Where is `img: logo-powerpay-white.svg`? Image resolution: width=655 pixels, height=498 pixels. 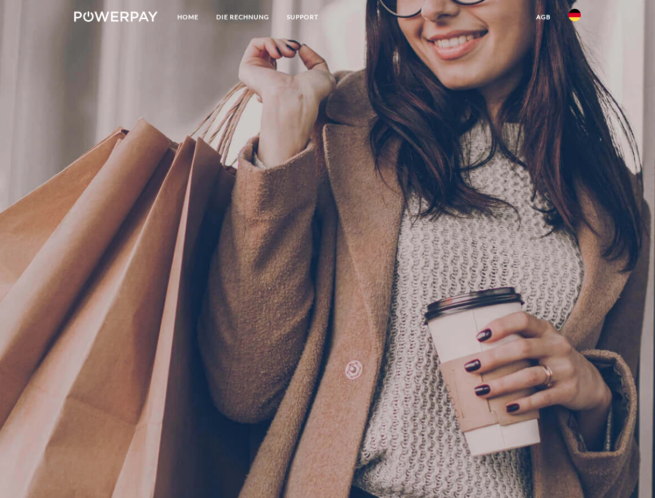
img: logo-powerpay-white.svg is located at coordinates (116, 17).